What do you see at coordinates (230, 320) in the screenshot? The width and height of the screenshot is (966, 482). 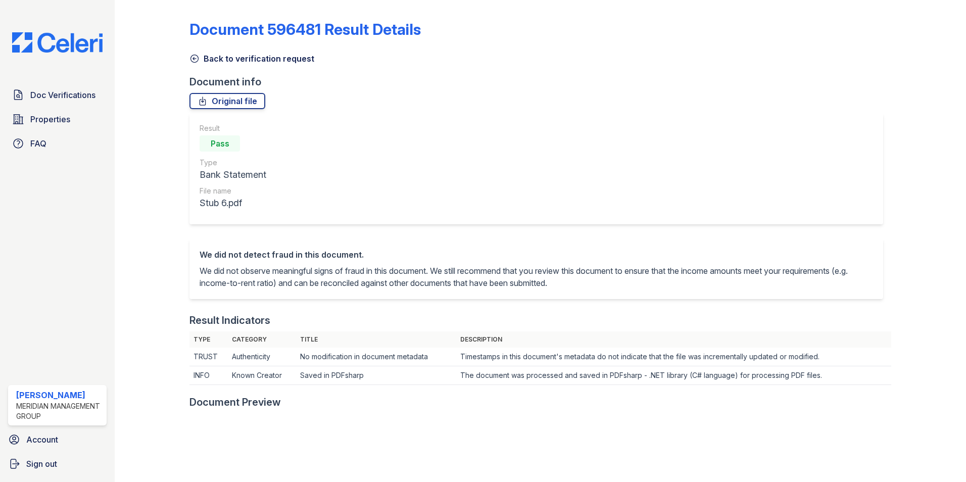 I see `div: Result Indicators` at bounding box center [230, 320].